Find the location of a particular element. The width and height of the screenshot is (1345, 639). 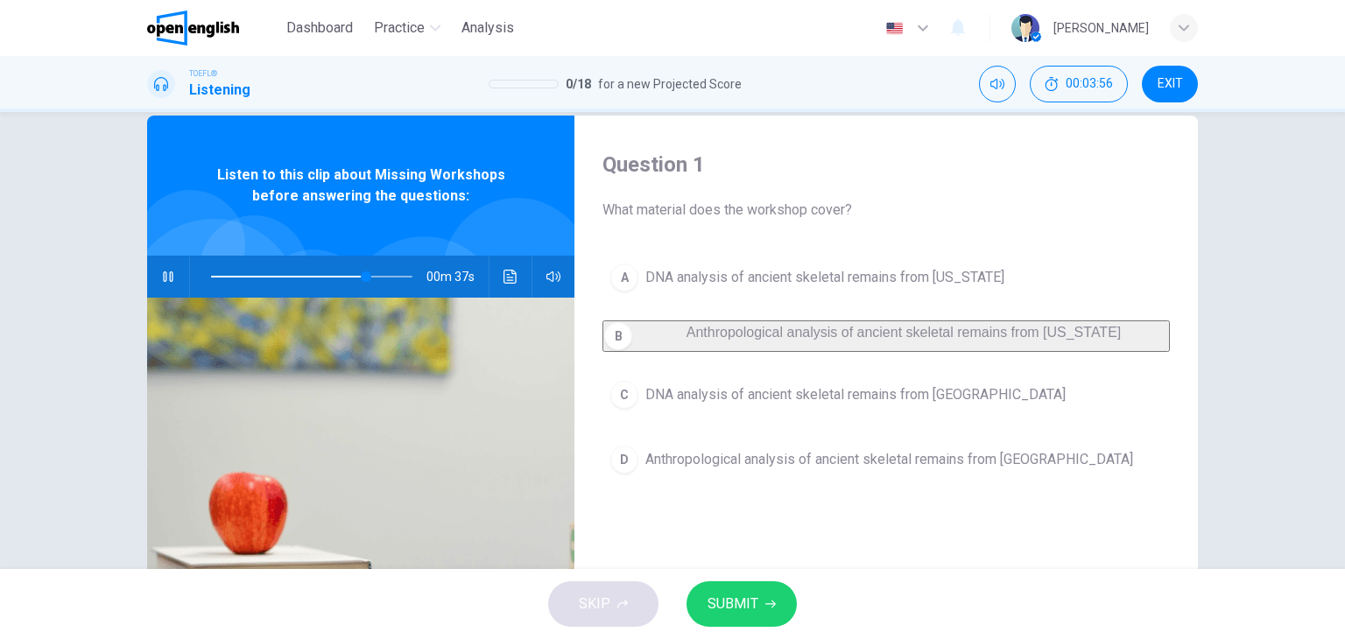

button: Practice is located at coordinates (407, 28).